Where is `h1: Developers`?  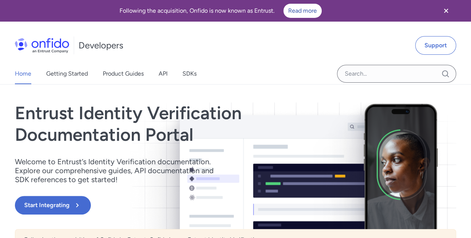 h1: Developers is located at coordinates (101, 45).